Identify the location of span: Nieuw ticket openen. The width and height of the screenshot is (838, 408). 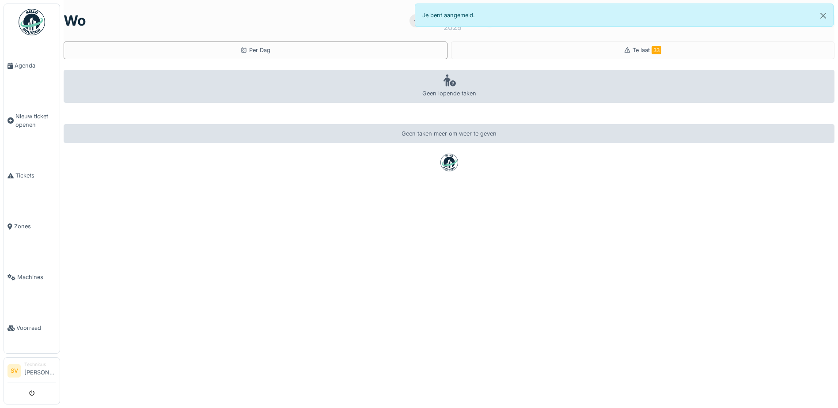
(36, 121).